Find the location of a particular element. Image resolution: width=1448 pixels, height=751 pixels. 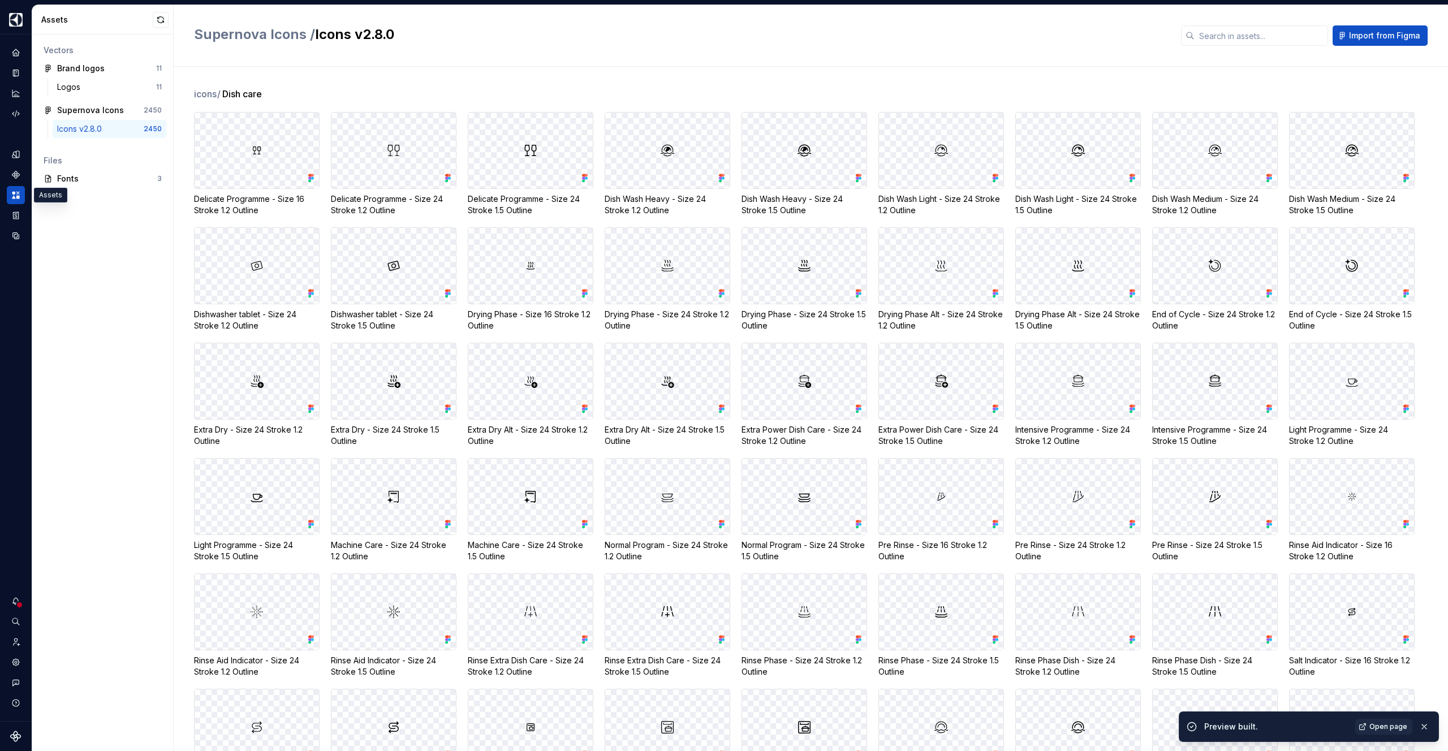

div: Rinse Phase Dish - Size 24 Stroke 1.5 Outline is located at coordinates (1215, 667).